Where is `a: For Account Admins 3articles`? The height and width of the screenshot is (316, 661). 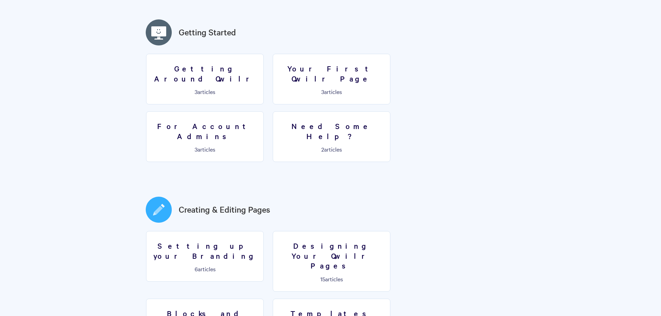 a: For Account Admins 3articles is located at coordinates (205, 137).